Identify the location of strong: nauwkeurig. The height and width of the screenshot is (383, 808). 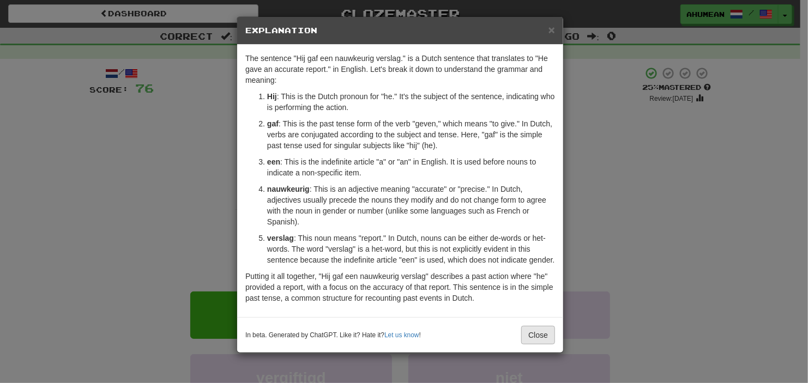
(288, 189).